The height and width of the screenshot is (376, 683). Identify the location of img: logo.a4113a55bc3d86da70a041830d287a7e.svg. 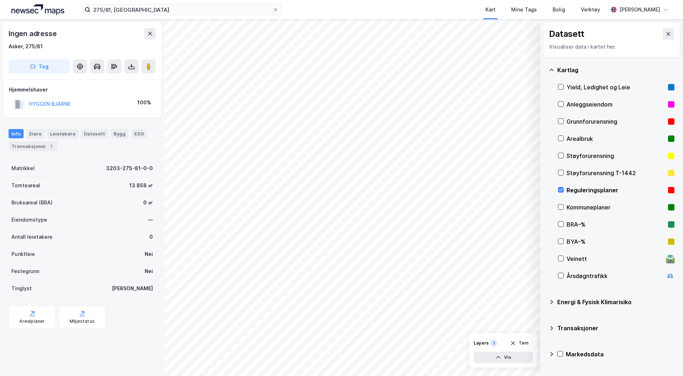
(38, 10).